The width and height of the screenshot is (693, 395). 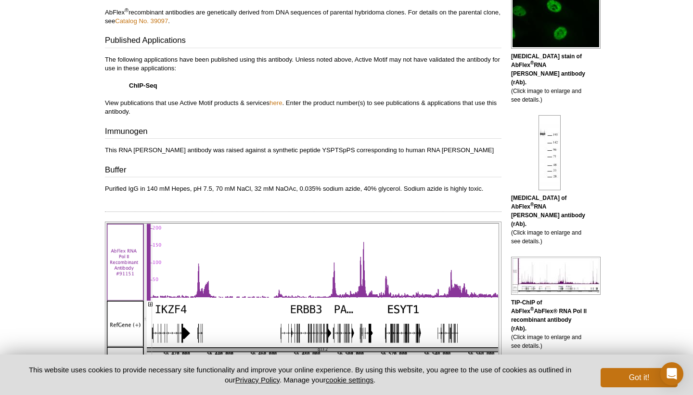 What do you see at coordinates (549, 315) in the screenshot?
I see `b: TIP-ChIP of AbFlex AbFlex® RNA Pol ll recombinant antibody (rAb).` at bounding box center [549, 315].